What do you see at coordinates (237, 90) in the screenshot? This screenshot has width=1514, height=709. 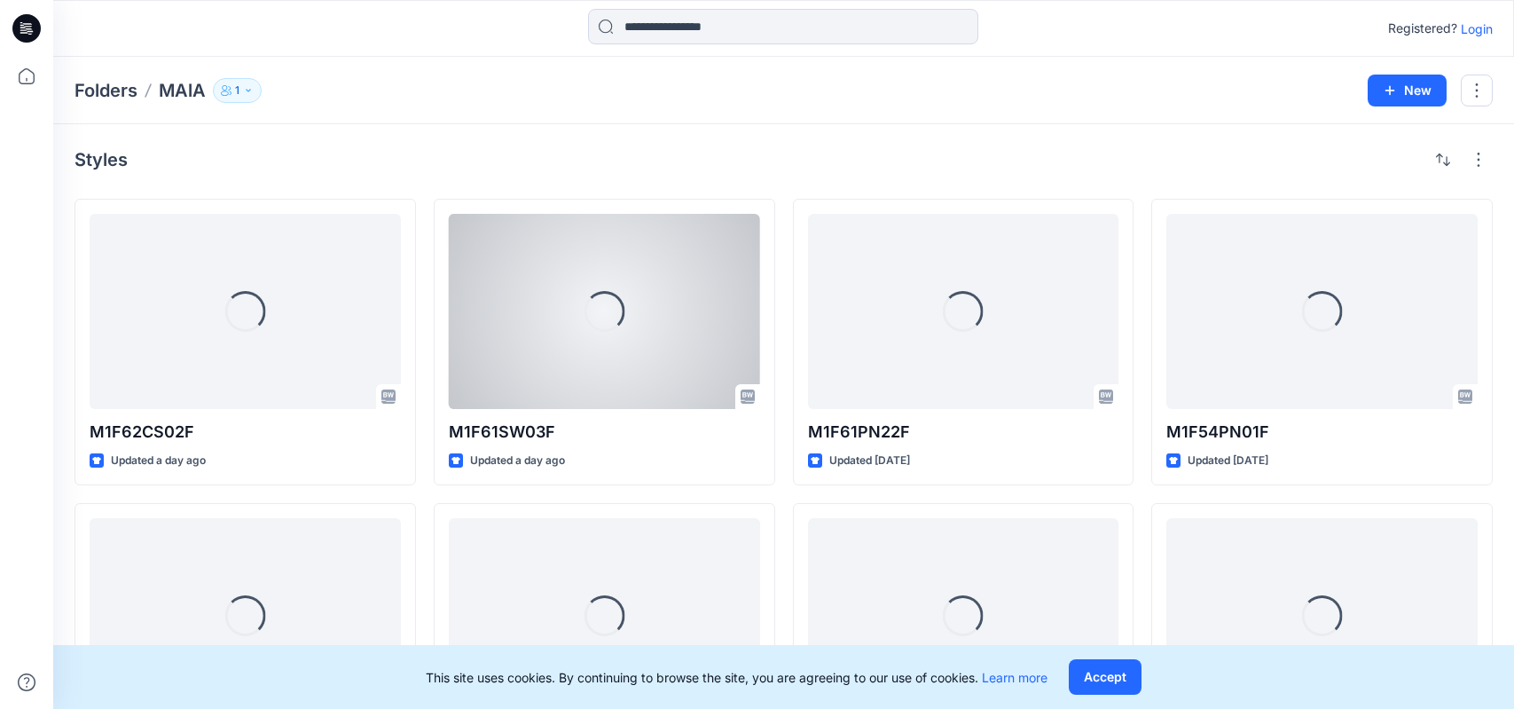 I see `p: 1` at bounding box center [237, 90].